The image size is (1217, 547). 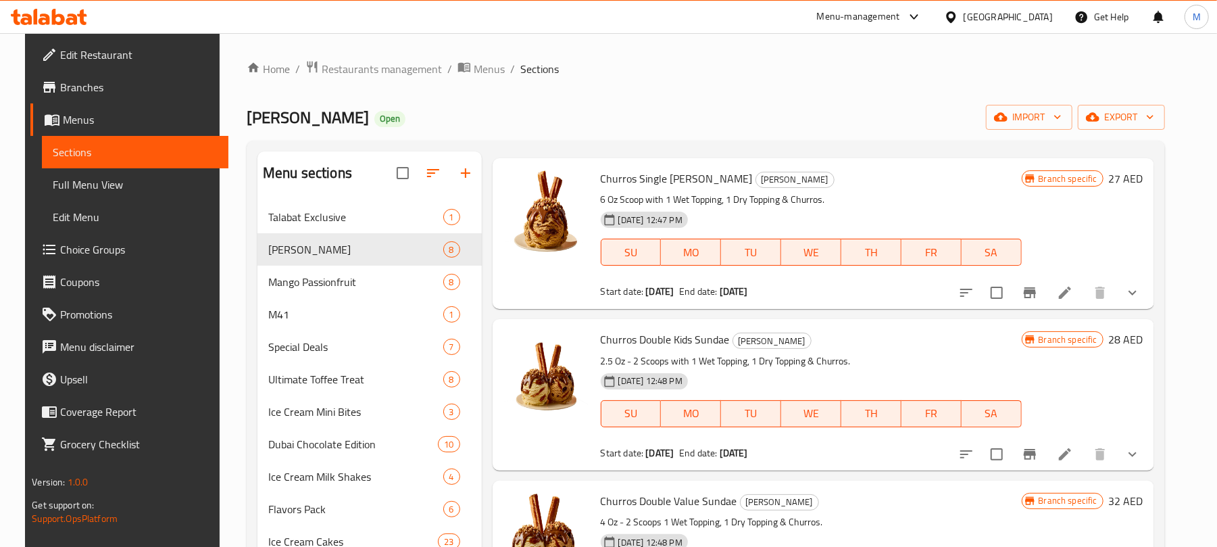 I want to click on span: Talabat Exclusive, so click(x=355, y=217).